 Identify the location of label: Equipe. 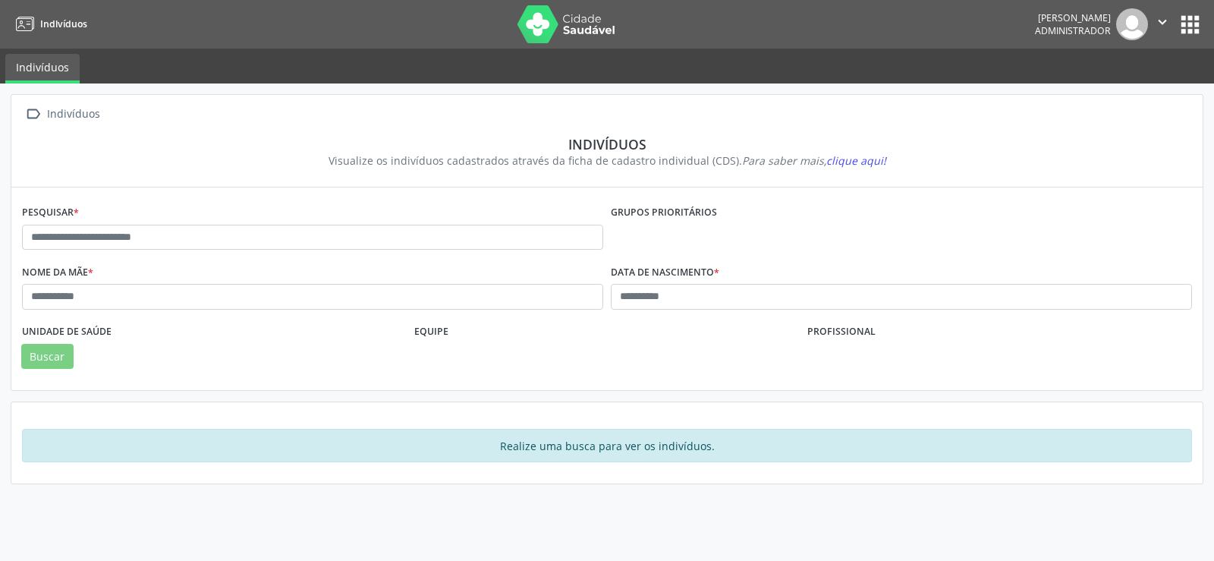
(431, 331).